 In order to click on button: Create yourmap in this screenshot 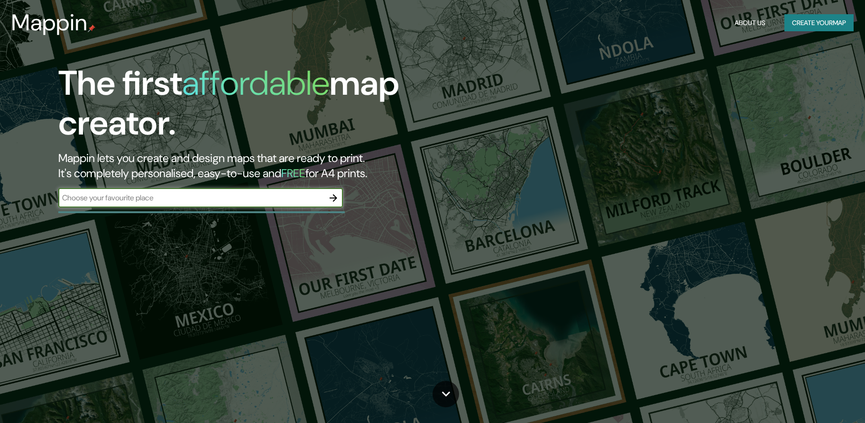, I will do `click(819, 23)`.